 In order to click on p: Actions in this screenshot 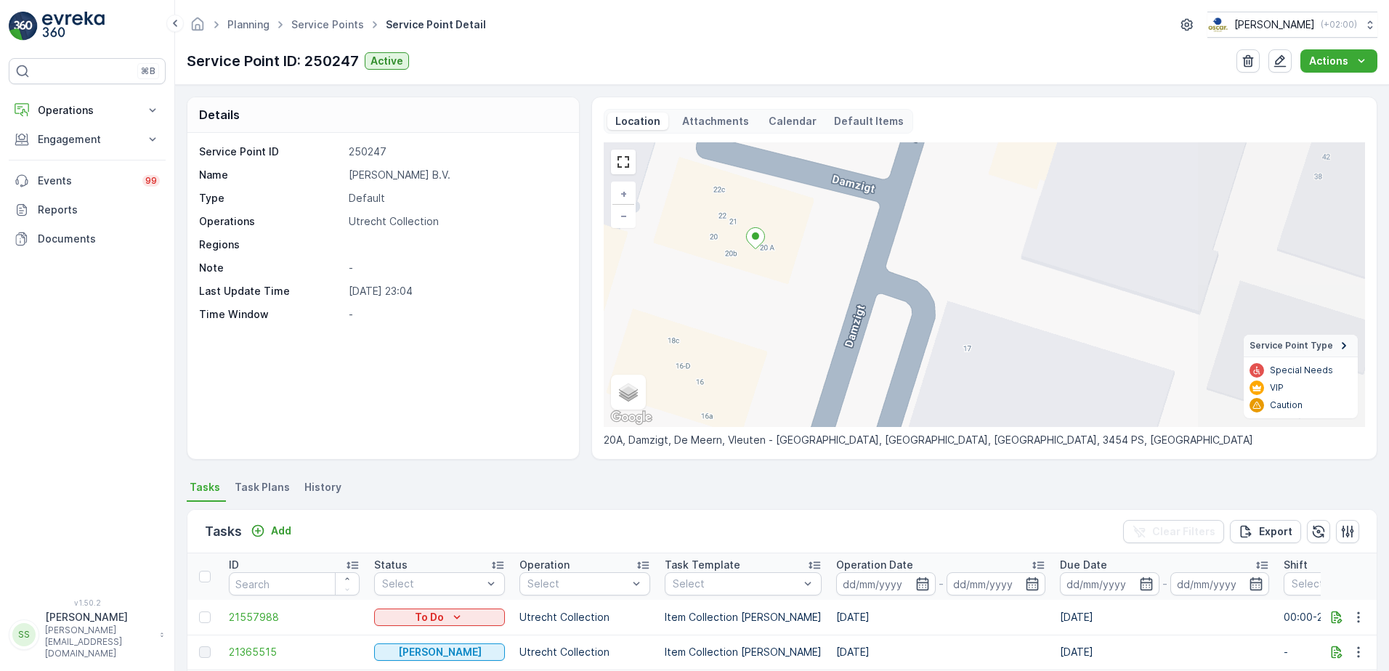, I will do `click(1329, 61)`.